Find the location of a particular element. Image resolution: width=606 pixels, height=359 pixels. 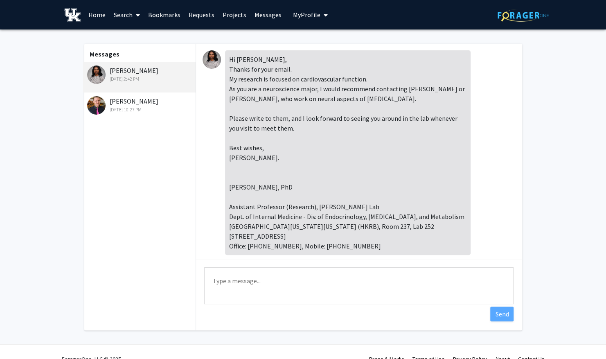

span: My Profile is located at coordinates (307, 15).